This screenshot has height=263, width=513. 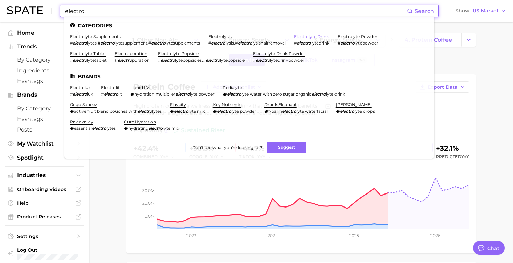 I want to click on a: gogo squeez, so click(x=83, y=104).